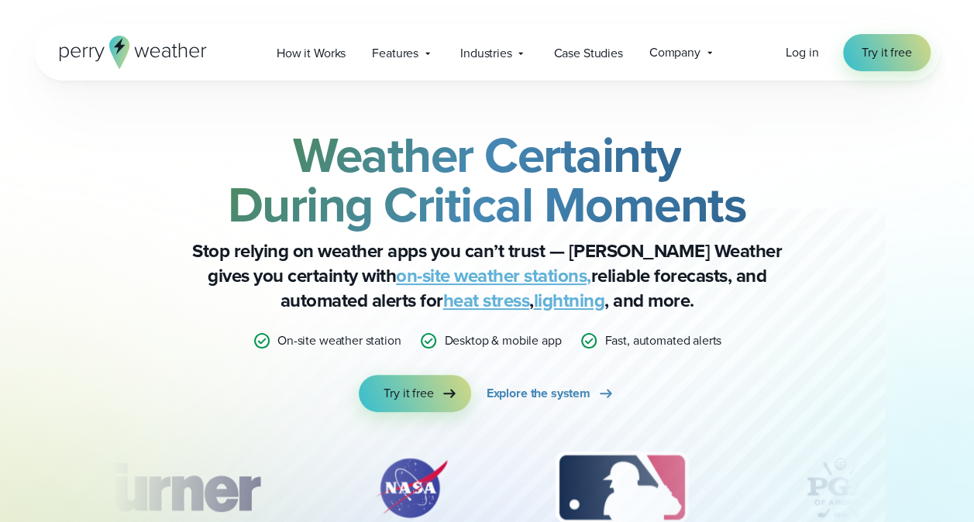 This screenshot has width=974, height=522. Describe the element at coordinates (311, 53) in the screenshot. I see `a: How it Works` at that location.